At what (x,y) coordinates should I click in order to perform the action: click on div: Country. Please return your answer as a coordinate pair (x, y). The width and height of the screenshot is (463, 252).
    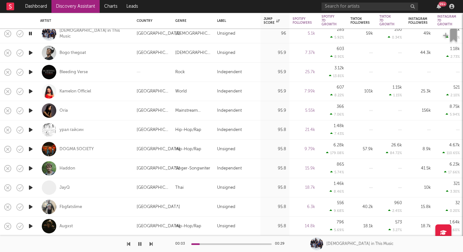
    Looking at the image, I should click on (151, 21).